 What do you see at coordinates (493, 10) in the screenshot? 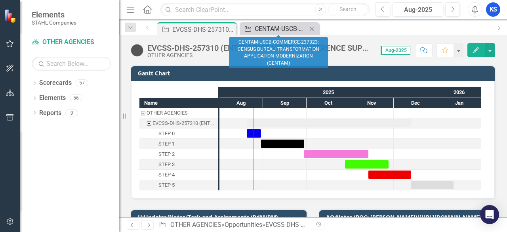
I see `button: KS` at bounding box center [493, 10].